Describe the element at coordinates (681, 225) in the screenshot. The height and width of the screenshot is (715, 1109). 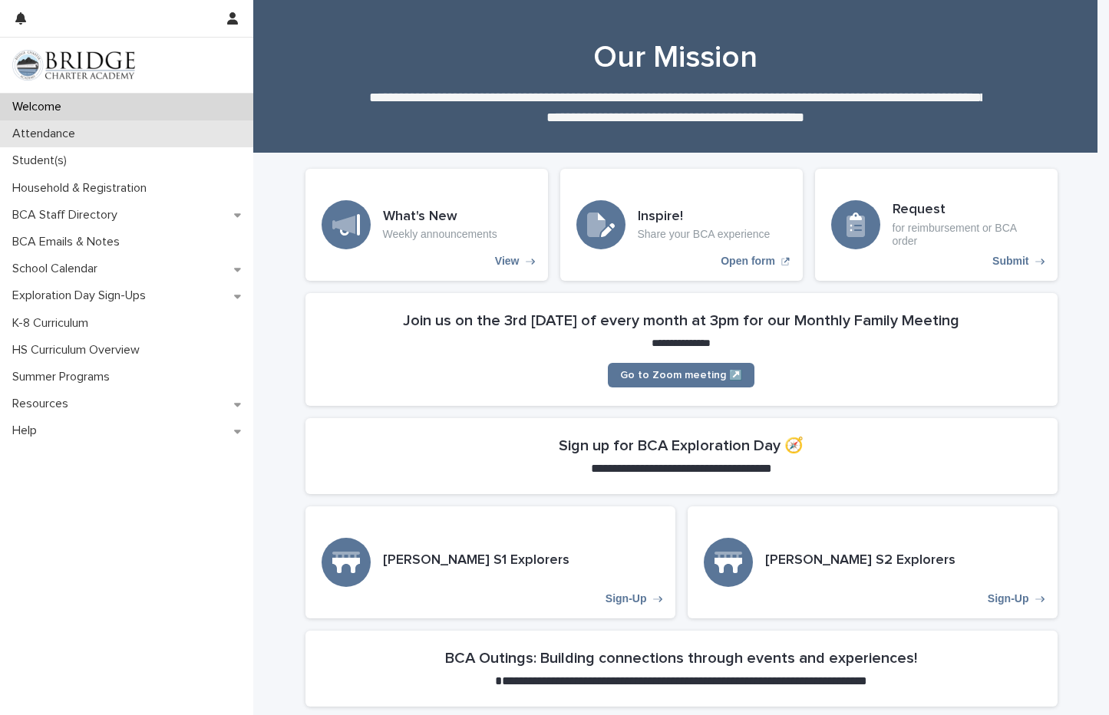
I see `a: Open form` at that location.